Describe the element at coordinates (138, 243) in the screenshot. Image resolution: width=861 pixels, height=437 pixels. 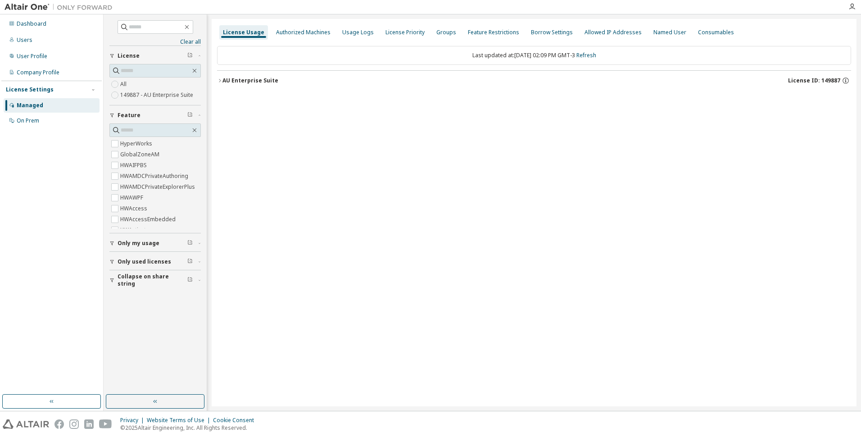
I see `span: Only my usage` at that location.